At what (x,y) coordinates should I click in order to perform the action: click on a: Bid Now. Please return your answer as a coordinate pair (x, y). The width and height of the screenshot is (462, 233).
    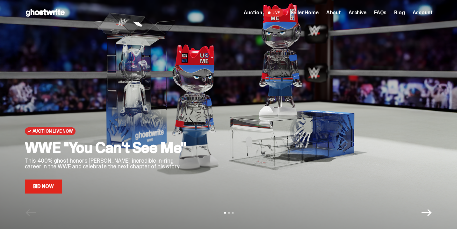
    Looking at the image, I should click on (43, 187).